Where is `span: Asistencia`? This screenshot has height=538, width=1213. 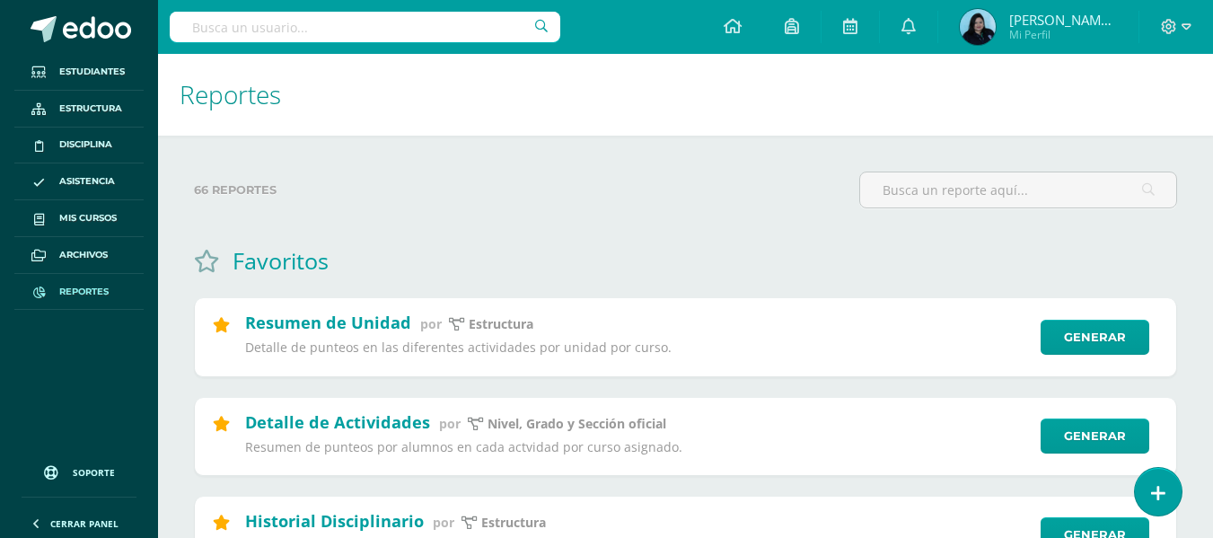
span: Asistencia is located at coordinates (87, 181).